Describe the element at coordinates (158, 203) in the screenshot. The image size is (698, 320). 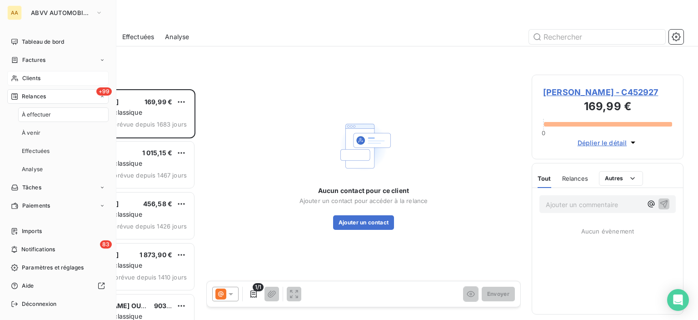
I see `span: 456,58 €` at that location.